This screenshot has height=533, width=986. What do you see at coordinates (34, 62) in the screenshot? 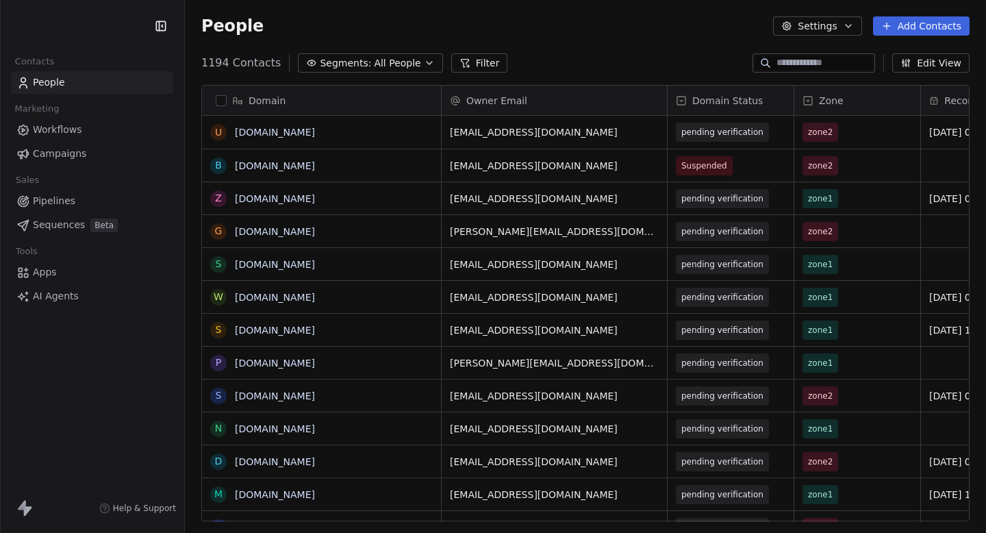
I see `span: Contacts` at bounding box center [34, 62].